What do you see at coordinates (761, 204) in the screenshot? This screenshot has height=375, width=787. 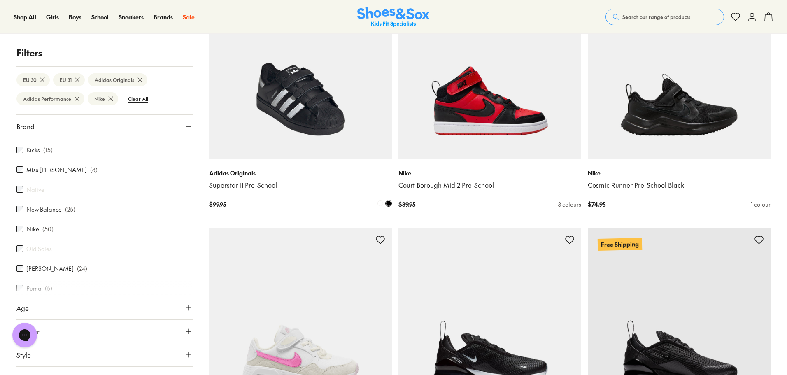 I see `div: 1 colour` at bounding box center [761, 204].